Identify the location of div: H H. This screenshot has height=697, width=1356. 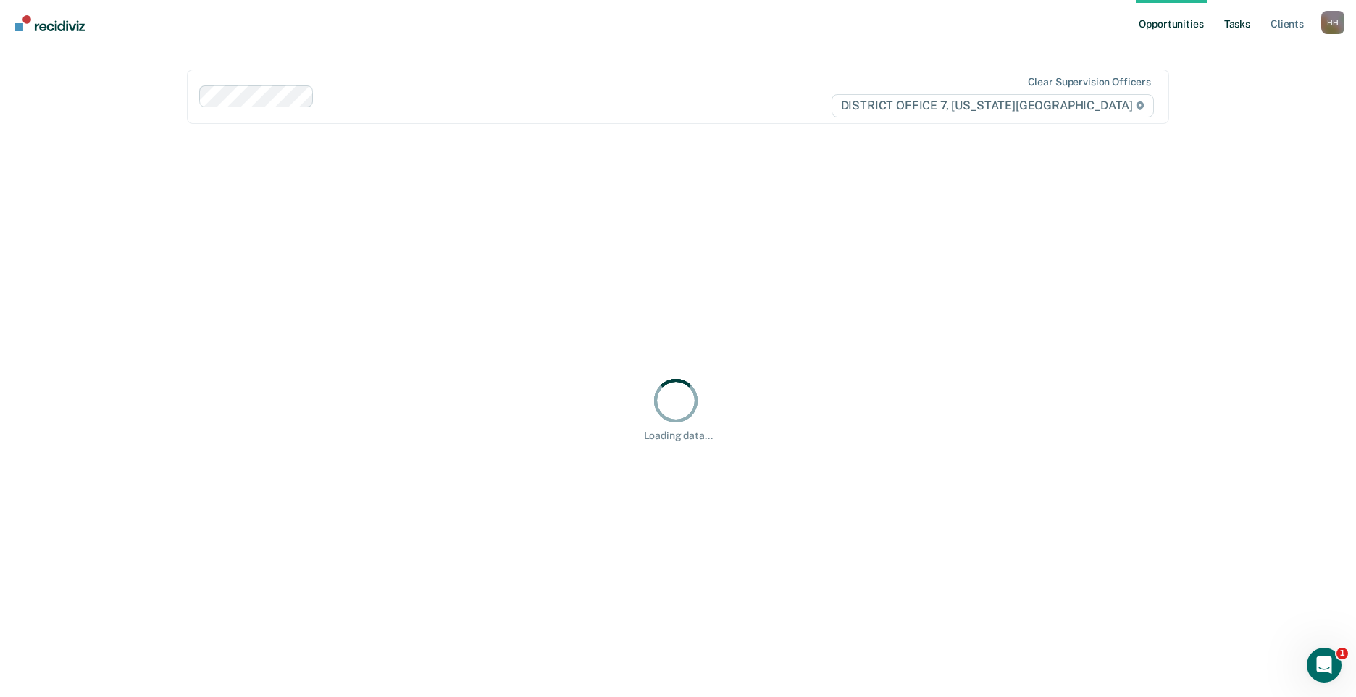
(1333, 22).